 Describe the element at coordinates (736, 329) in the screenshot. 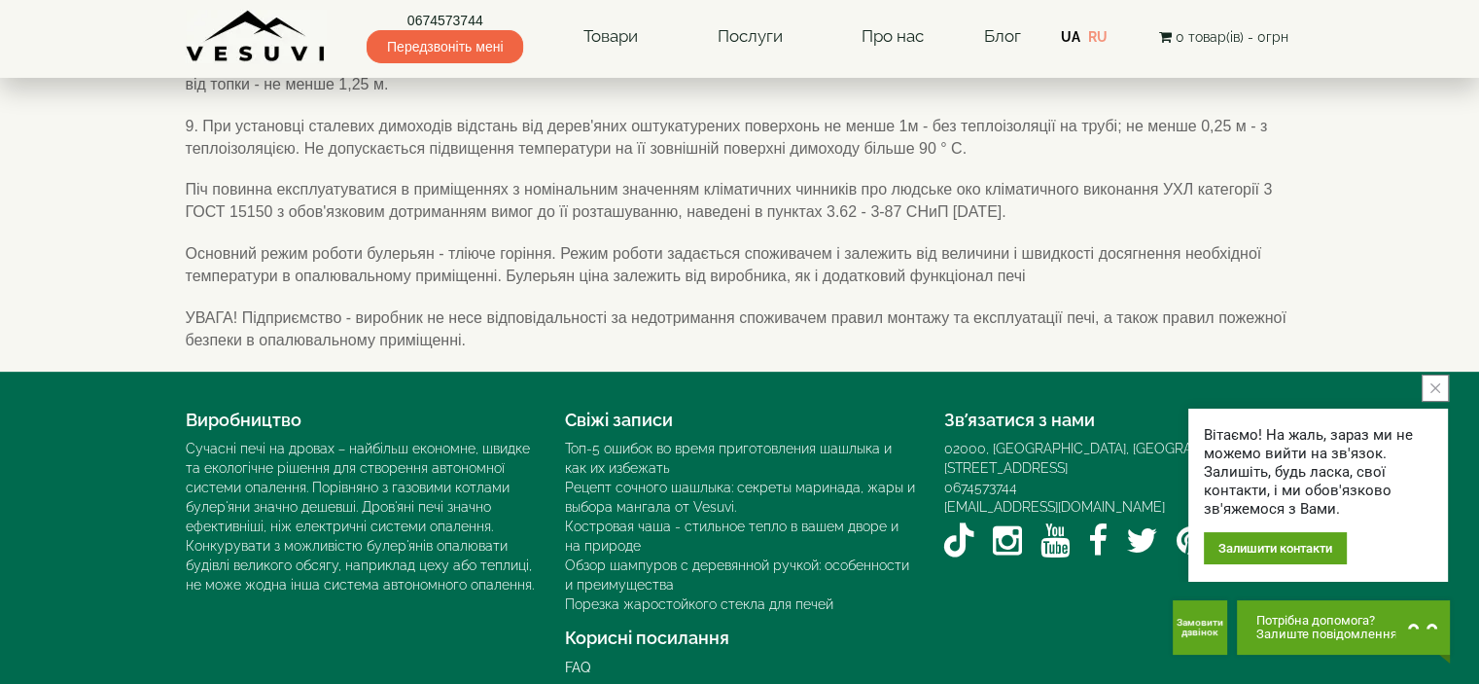

I see `span: УВАГА! Підприємство - виробник не несе відповідальності за недотримання споживачем правил монтажу...` at that location.